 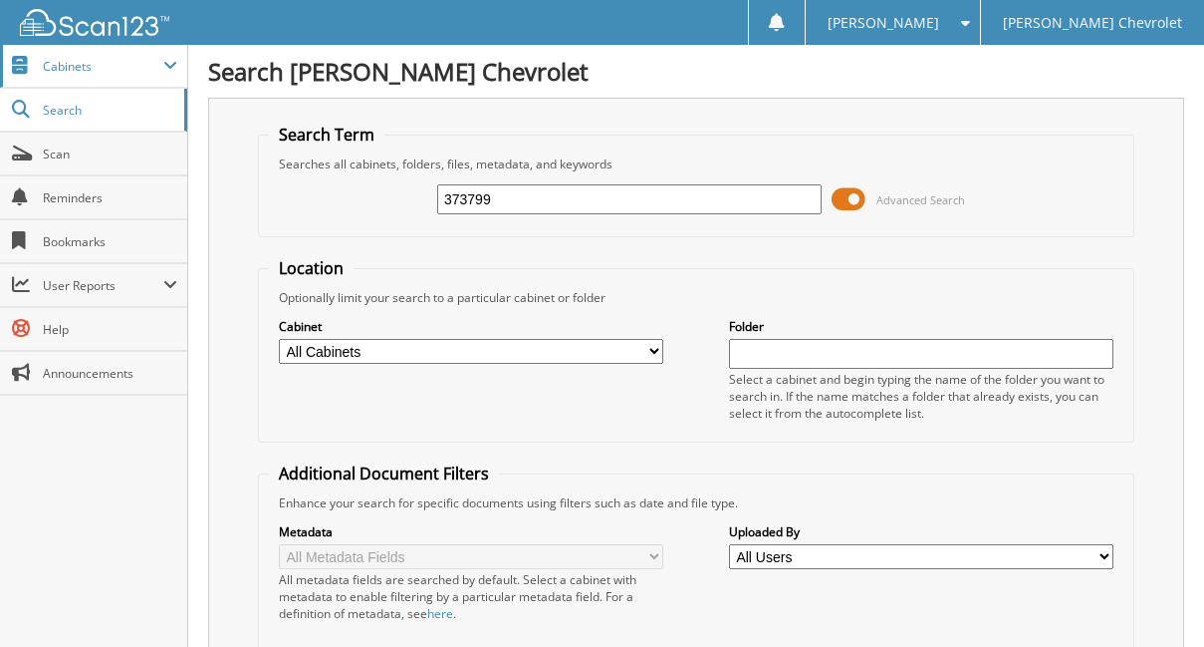 What do you see at coordinates (110, 373) in the screenshot?
I see `span: Announcements` at bounding box center [110, 373].